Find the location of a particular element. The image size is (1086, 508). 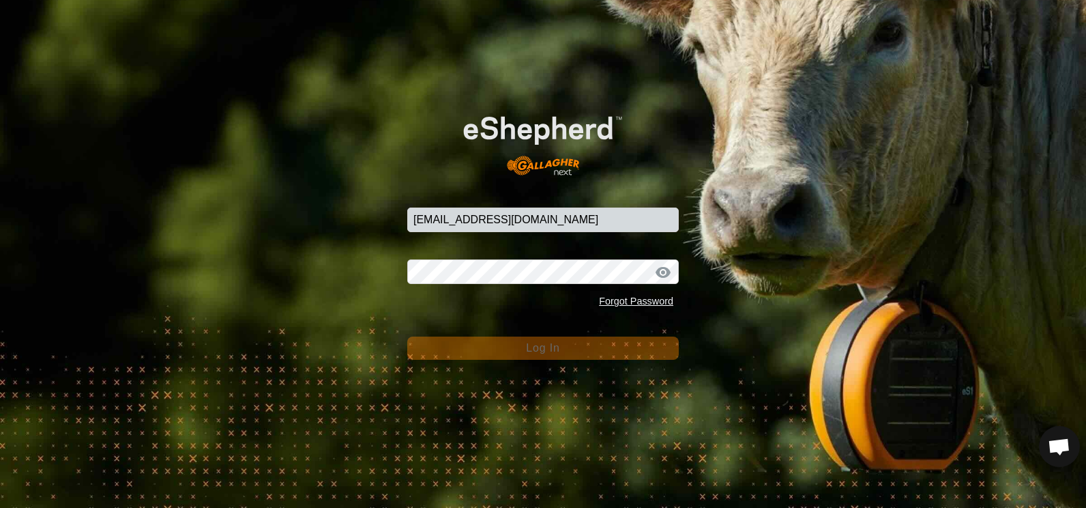

img: E-shepherd Logo is located at coordinates (543, 140).